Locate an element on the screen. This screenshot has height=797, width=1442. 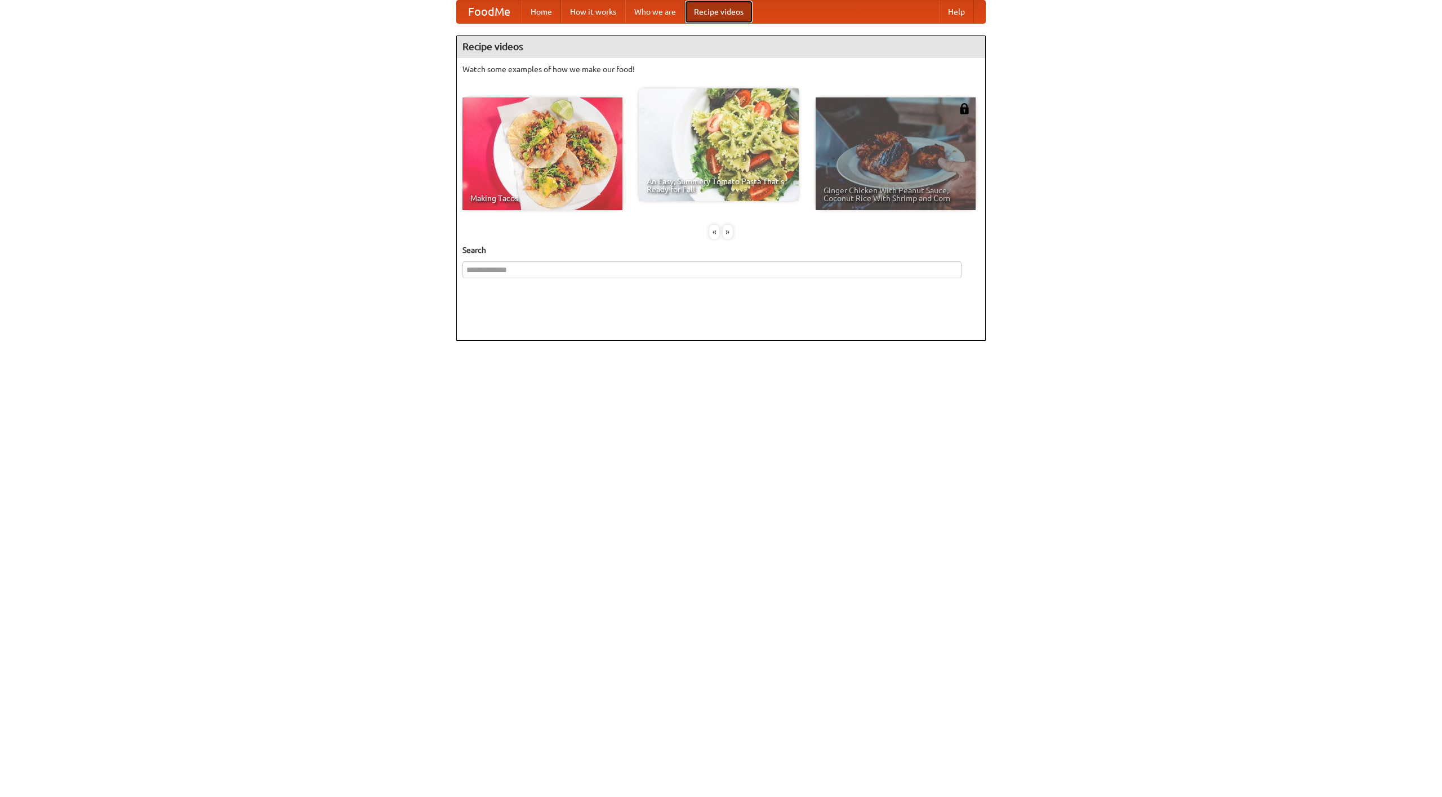
a: Help is located at coordinates (957, 12).